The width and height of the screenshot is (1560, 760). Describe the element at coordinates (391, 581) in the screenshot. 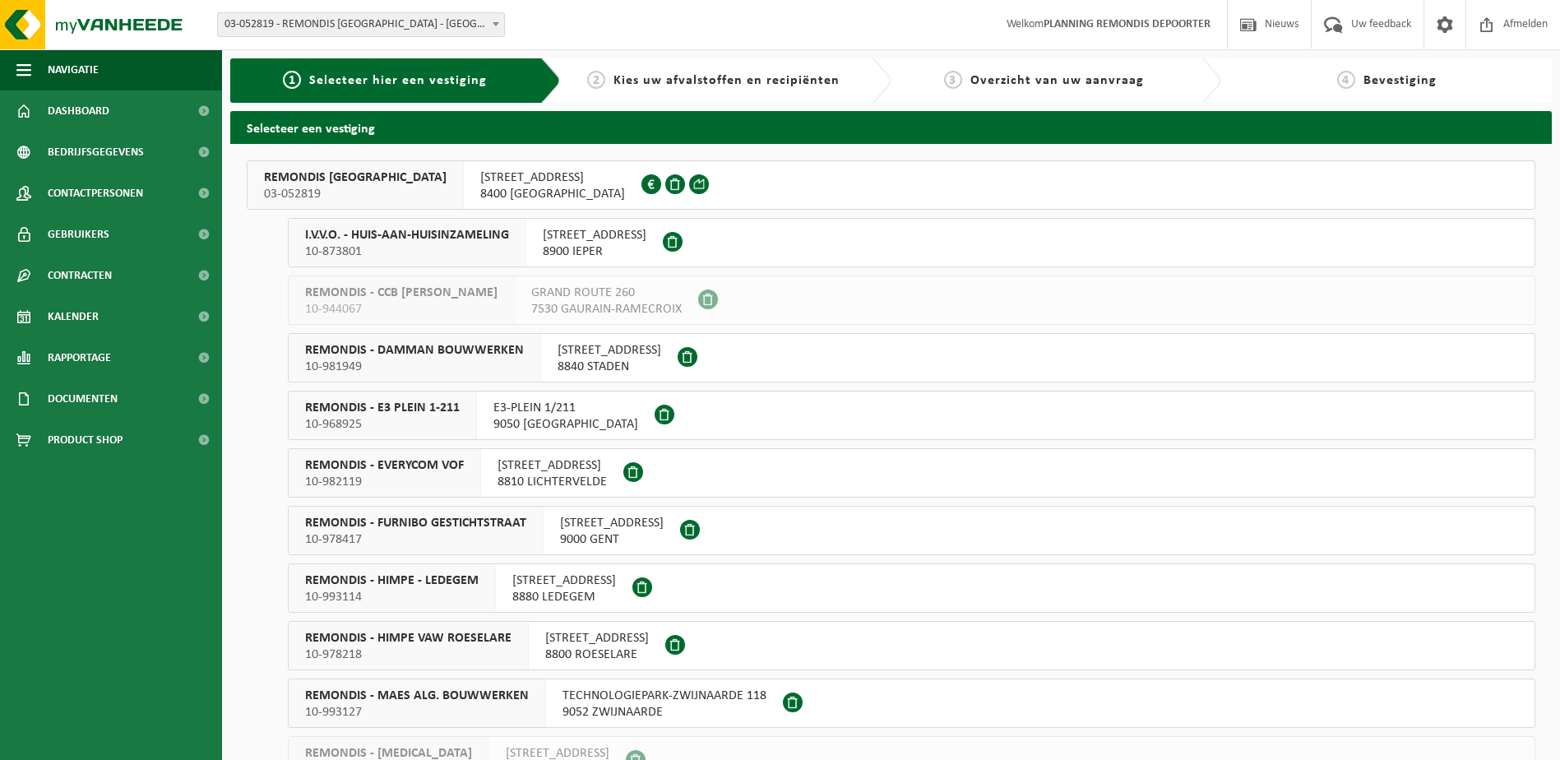

I see `span: REMONDIS - HIMPE - LEDEGEM` at that location.